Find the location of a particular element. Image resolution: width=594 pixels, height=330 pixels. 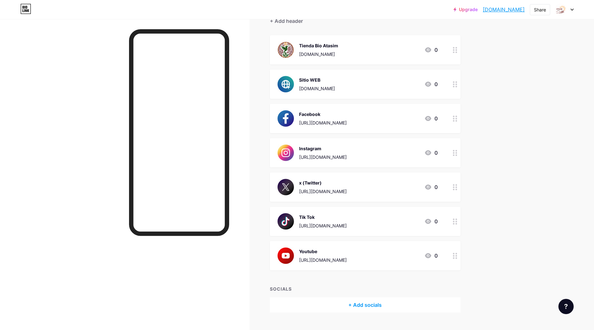

img: x (Twitter) is located at coordinates (286, 187).